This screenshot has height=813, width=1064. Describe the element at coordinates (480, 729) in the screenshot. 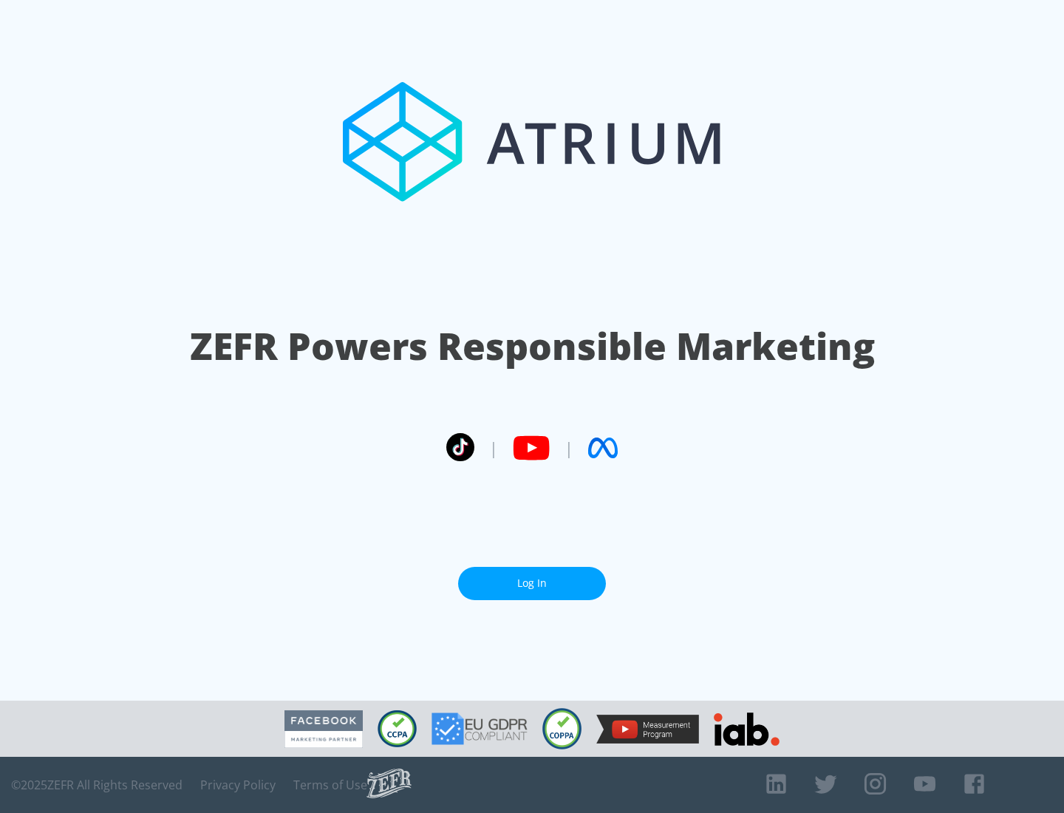

I see `img: GDPR Compliant` at that location.